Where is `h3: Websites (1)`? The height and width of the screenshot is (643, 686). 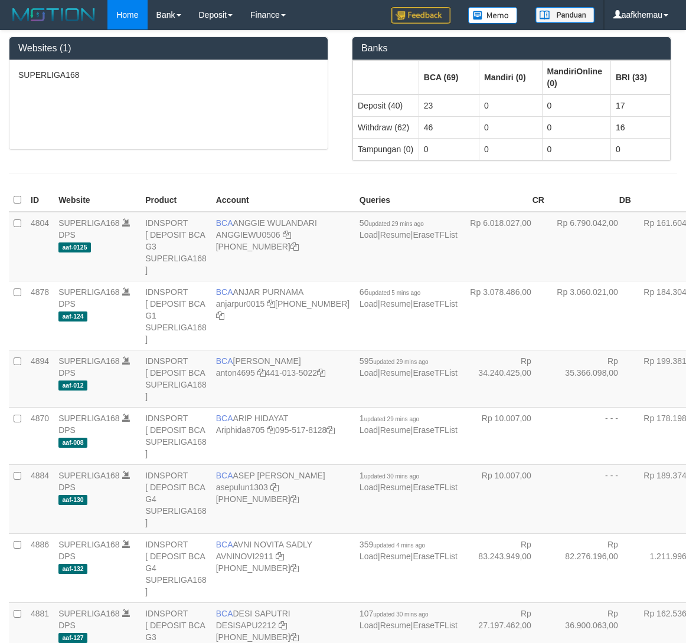
h3: Websites (1) is located at coordinates (168, 48).